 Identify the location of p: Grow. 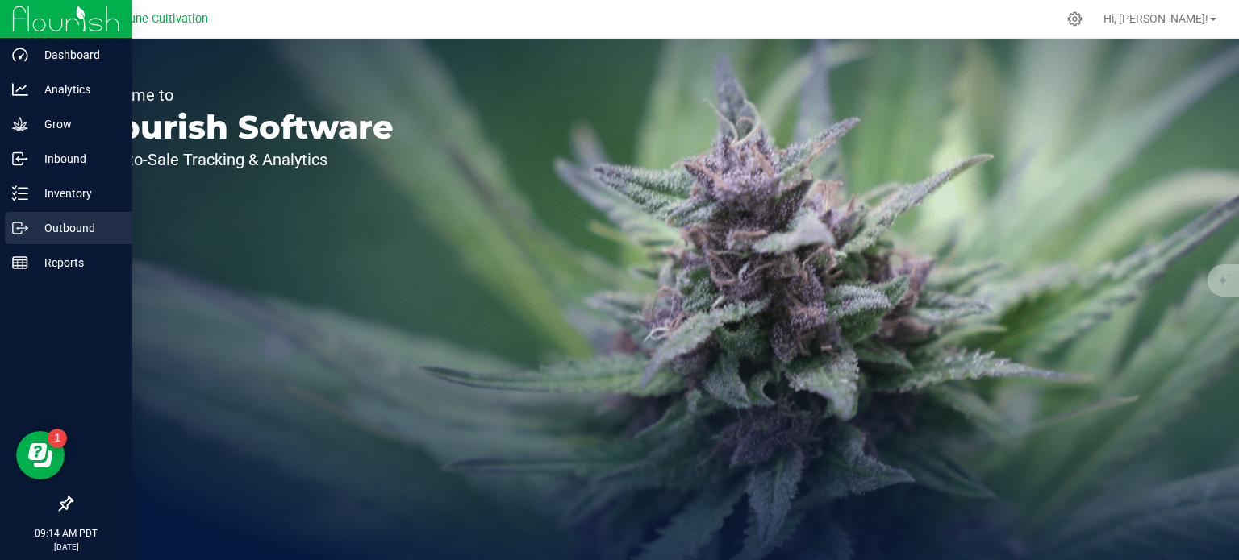
(77, 124).